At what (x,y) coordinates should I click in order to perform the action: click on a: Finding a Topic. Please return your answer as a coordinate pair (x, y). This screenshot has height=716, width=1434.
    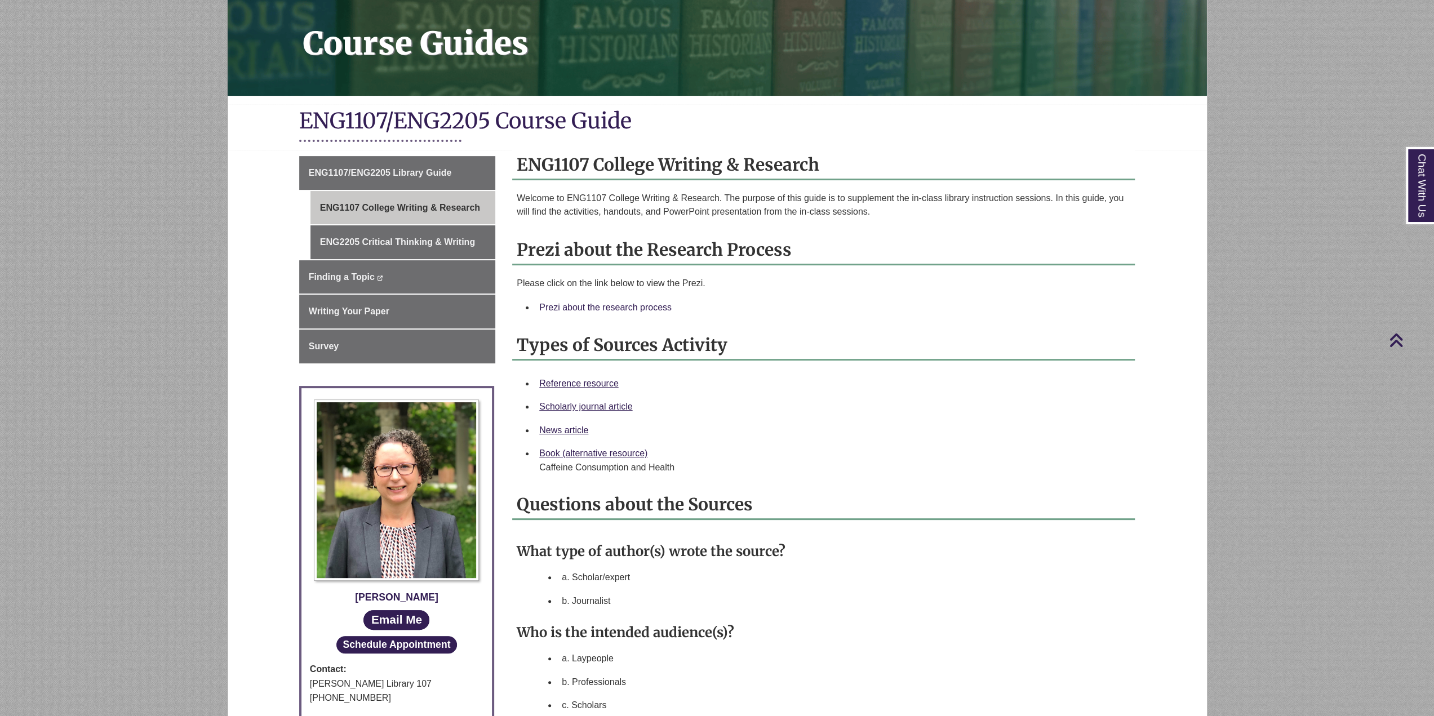
    Looking at the image, I should click on (397, 277).